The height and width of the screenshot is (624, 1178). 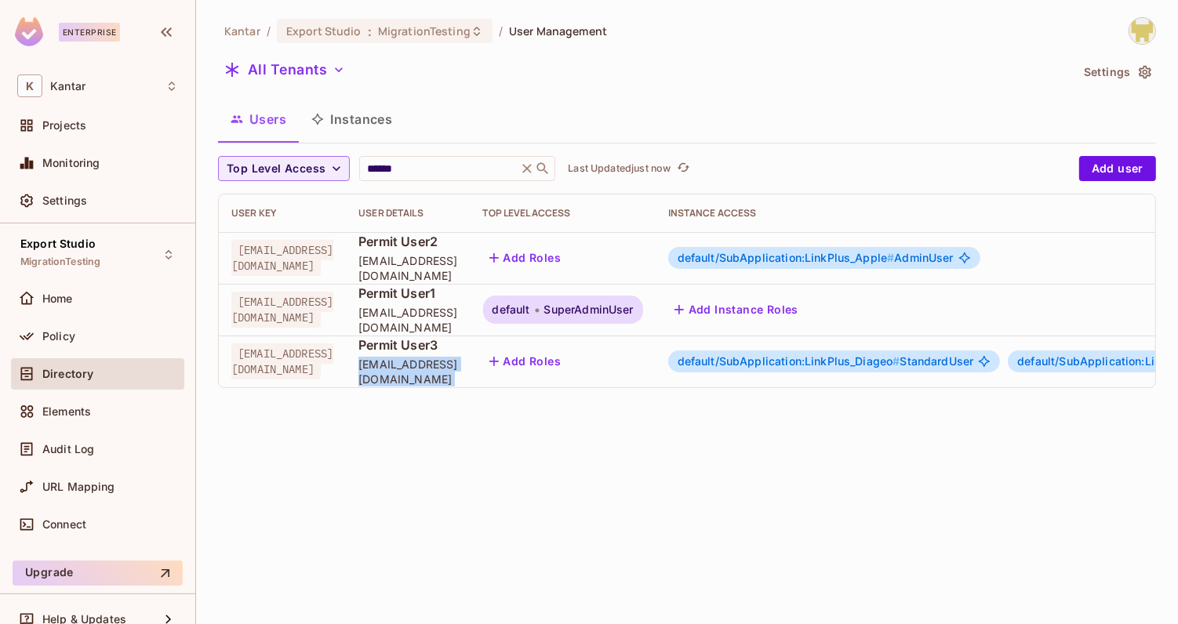 What do you see at coordinates (89, 32) in the screenshot?
I see `div: Enterprise` at bounding box center [89, 32].